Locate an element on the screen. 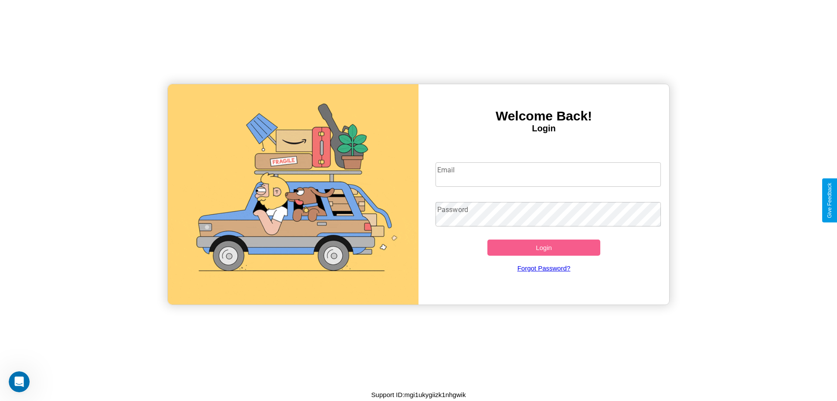 The width and height of the screenshot is (837, 401). h3: Welcome Back! is located at coordinates (544, 116).